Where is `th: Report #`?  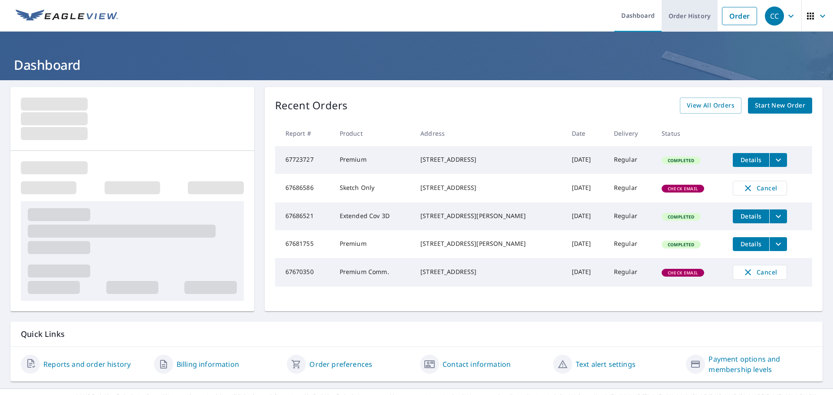 th: Report # is located at coordinates (304, 133).